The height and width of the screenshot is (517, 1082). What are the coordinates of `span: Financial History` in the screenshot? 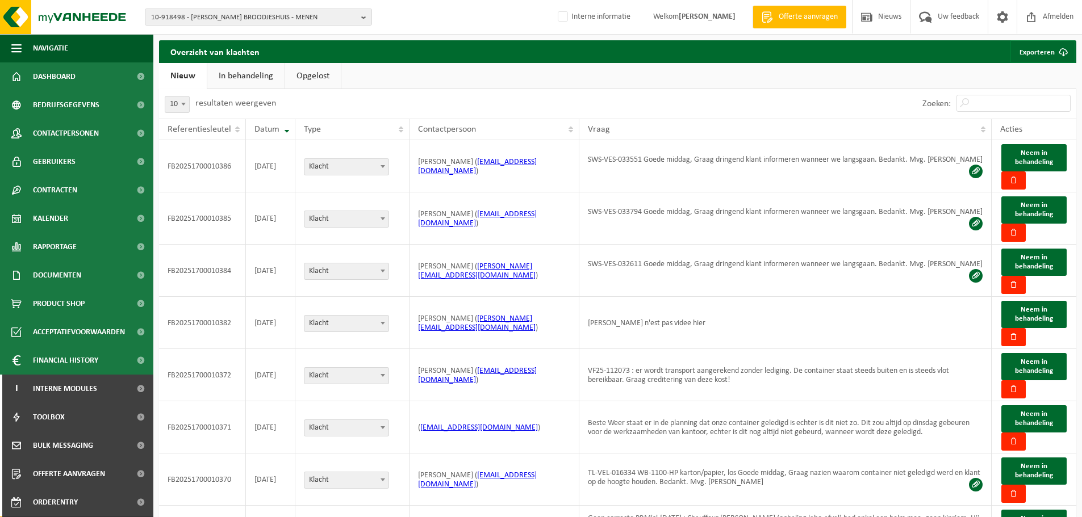 It's located at (65, 361).